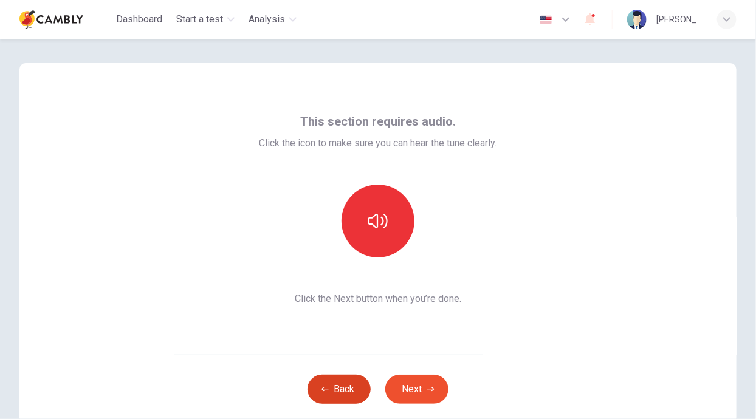  What do you see at coordinates (205, 19) in the screenshot?
I see `button: Start a test` at bounding box center [205, 19].